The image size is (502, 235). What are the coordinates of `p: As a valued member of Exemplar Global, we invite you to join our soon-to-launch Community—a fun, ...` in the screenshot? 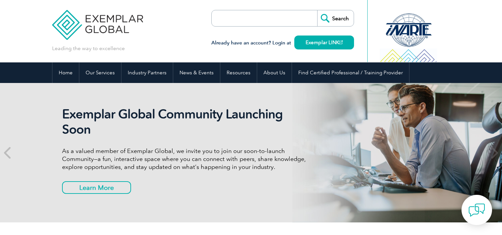 It's located at (186, 159).